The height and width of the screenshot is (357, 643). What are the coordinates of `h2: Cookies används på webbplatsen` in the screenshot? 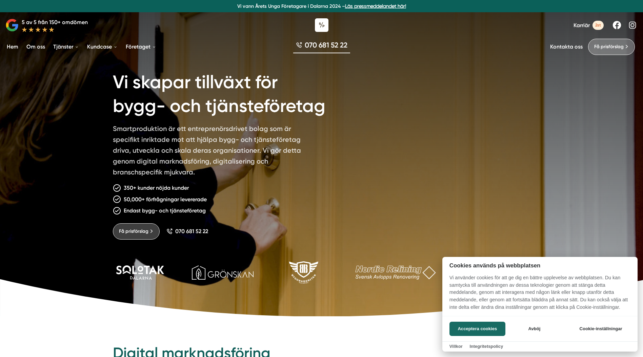 It's located at (540, 265).